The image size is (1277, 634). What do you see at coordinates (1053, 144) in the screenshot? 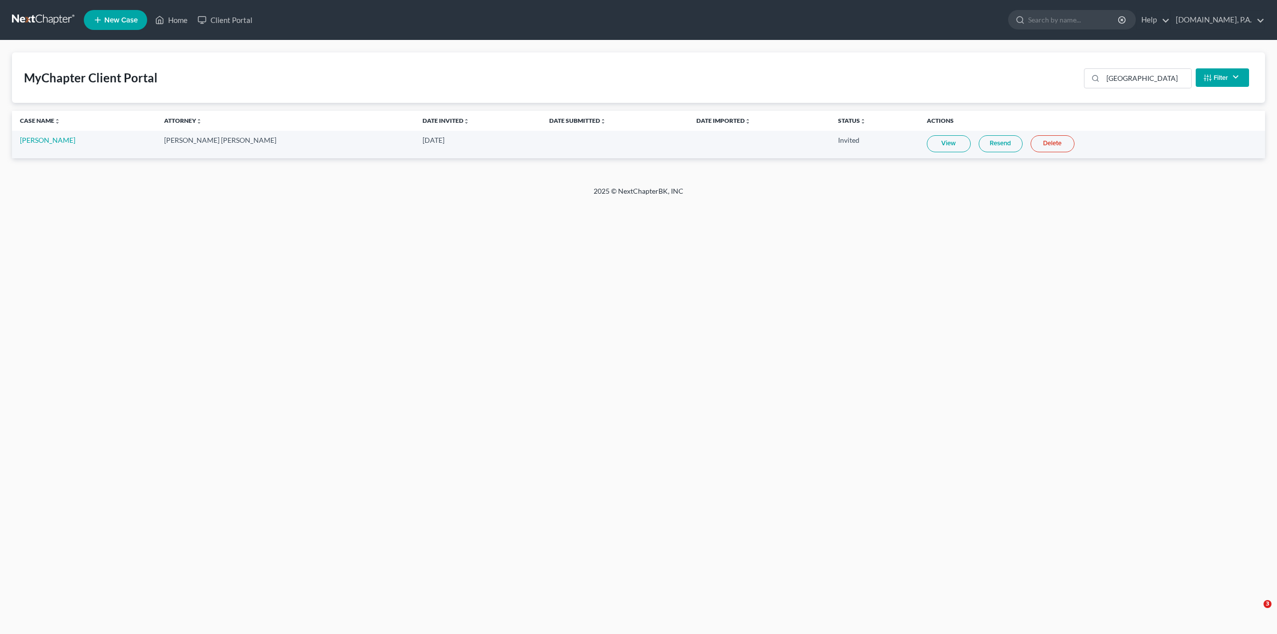
I see `a: Delete` at bounding box center [1053, 144].